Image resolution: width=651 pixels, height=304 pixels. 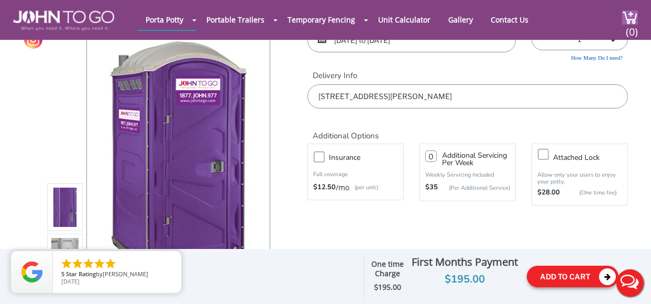 What do you see at coordinates (590, 193) in the screenshot?
I see `p: {One time fee}` at bounding box center [590, 193].